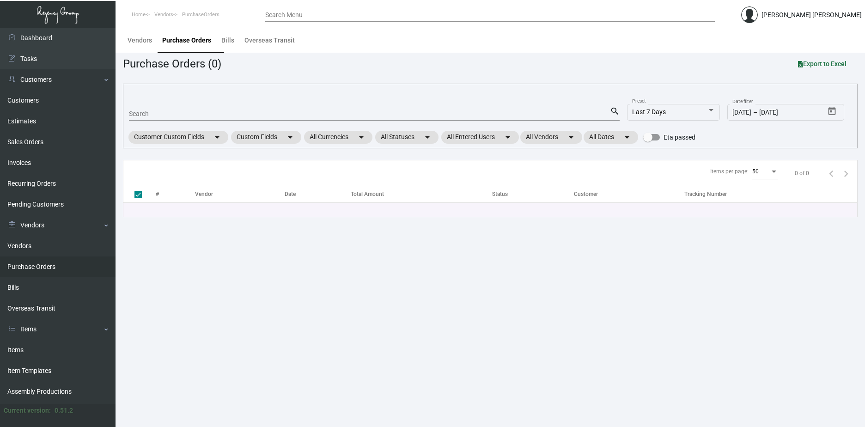 The image size is (865, 427). I want to click on button: Previous page, so click(831, 173).